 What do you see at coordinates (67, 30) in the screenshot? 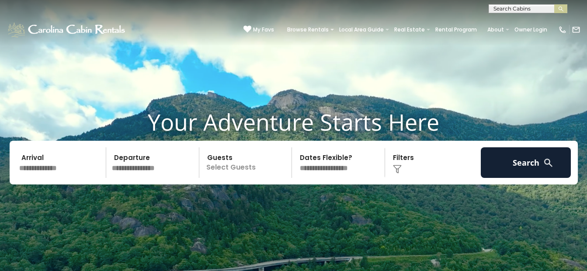
I see `img: White-1-1-2.png` at bounding box center [67, 30].